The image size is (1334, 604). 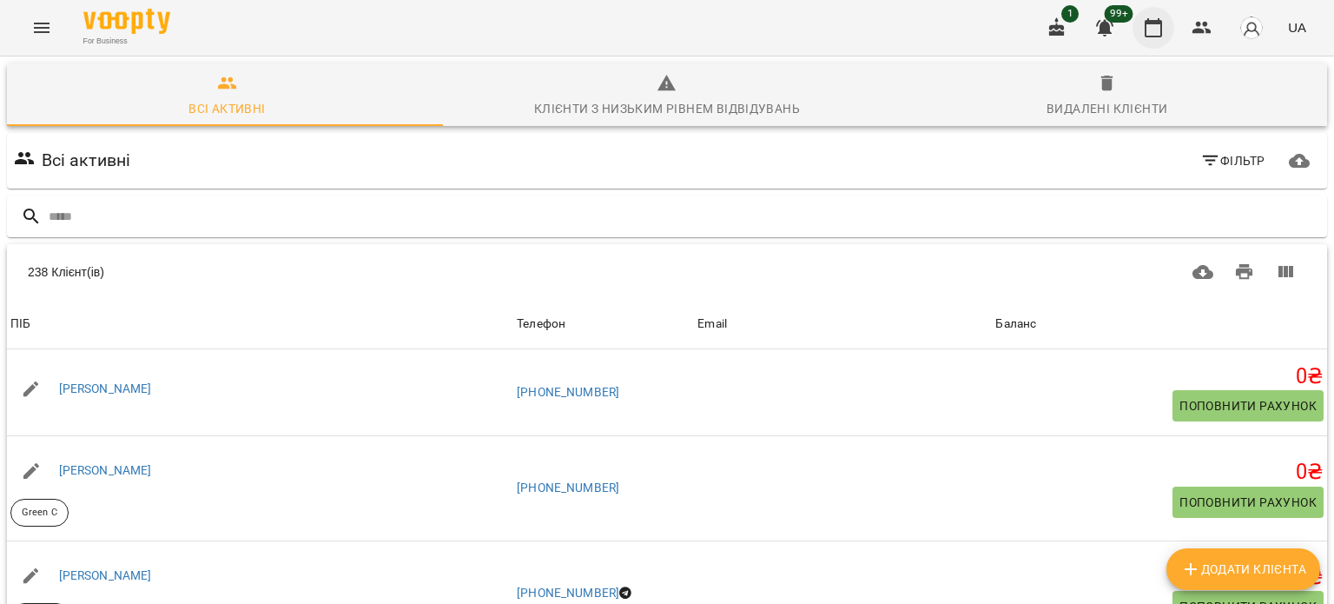 I want to click on div: Email, so click(x=712, y=324).